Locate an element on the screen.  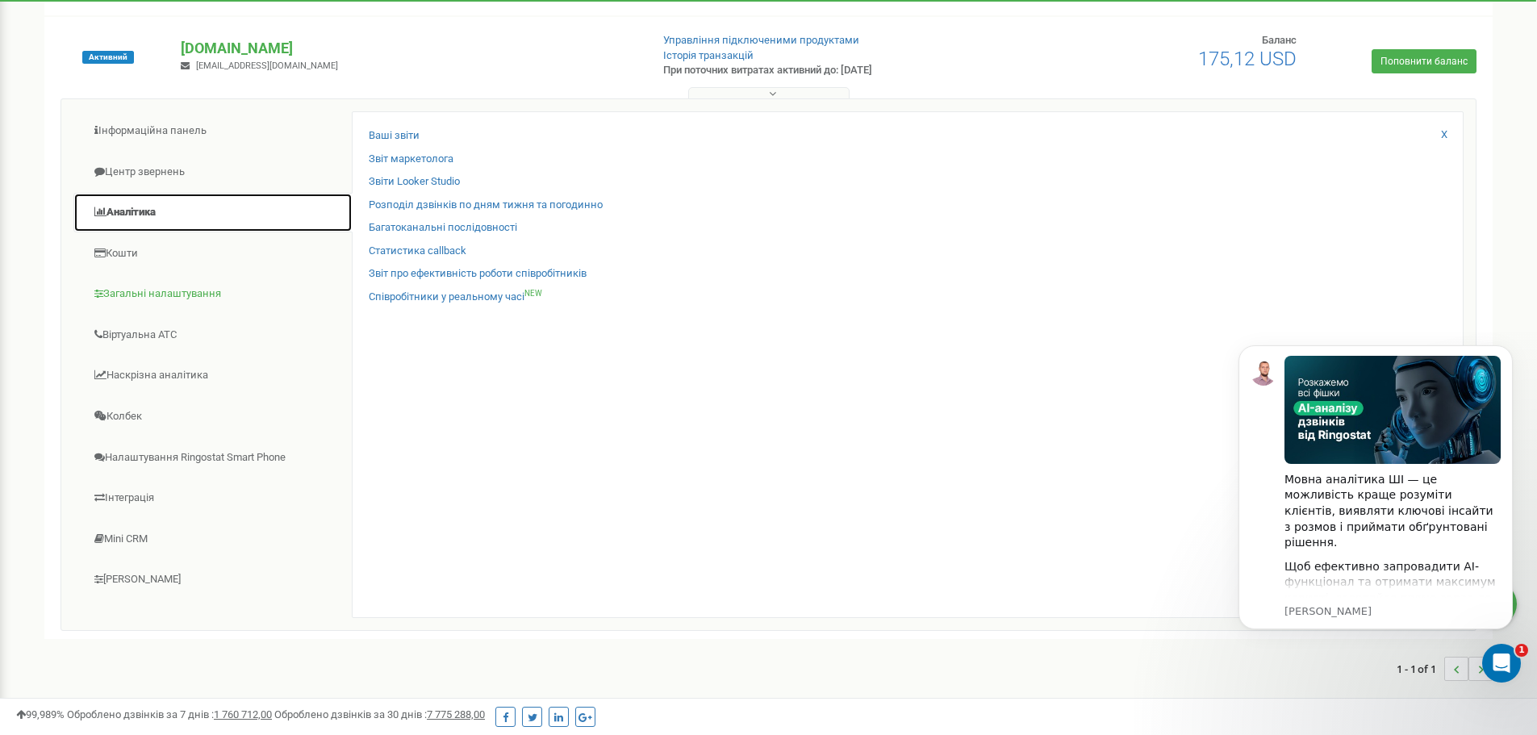
span: 99,989% is located at coordinates (40, 714).